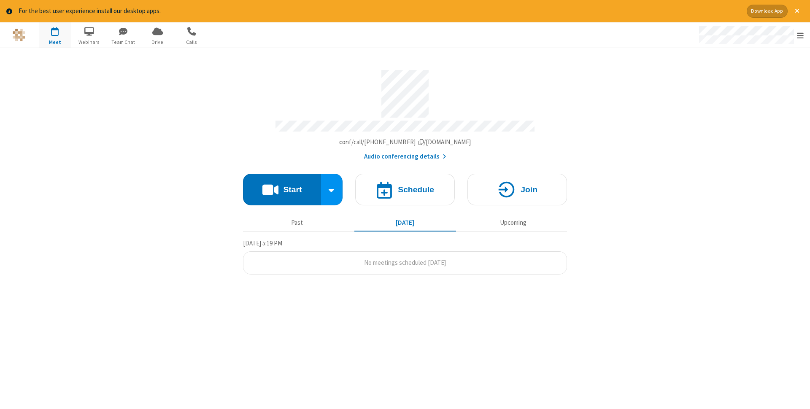  Describe the element at coordinates (89, 42) in the screenshot. I see `span: Webinars` at that location.